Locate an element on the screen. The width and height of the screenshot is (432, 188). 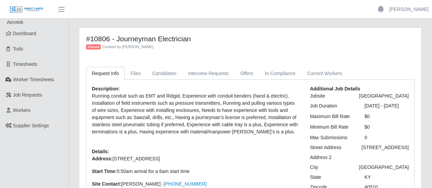
span: Workers is located at coordinates (22, 110).